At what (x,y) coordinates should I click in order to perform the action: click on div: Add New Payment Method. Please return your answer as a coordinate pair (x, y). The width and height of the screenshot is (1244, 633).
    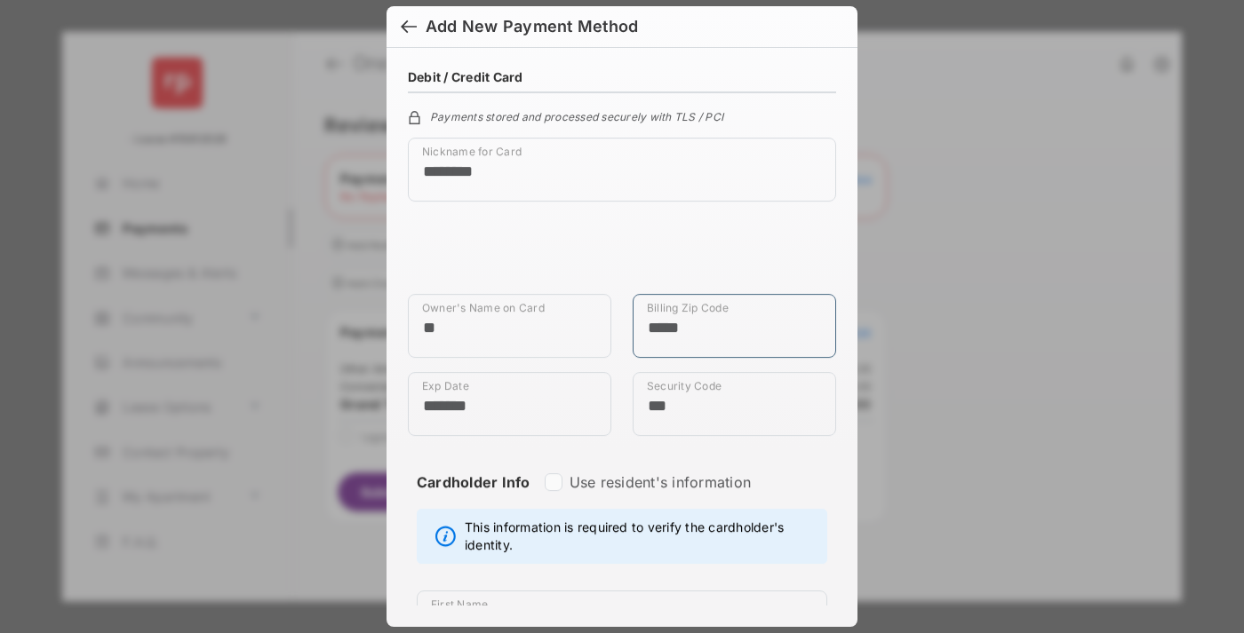
    Looking at the image, I should click on (531, 27).